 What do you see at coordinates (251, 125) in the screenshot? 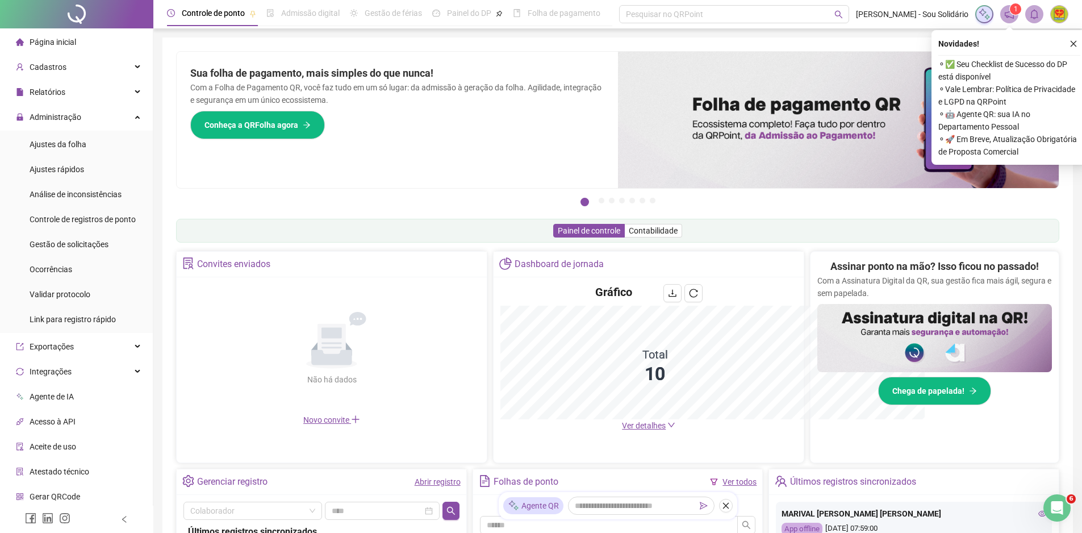
I see `span: Conheça a QRFolha agora` at bounding box center [251, 125].